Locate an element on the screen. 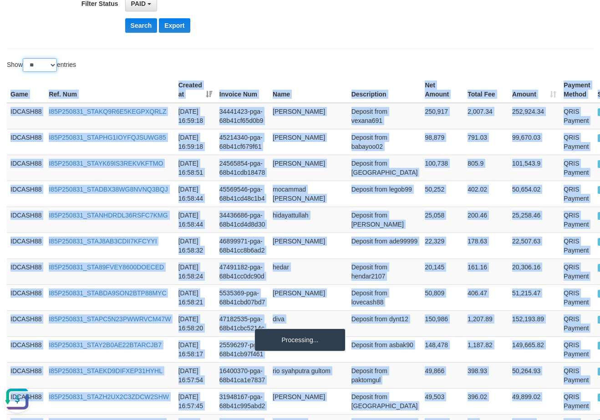 The height and width of the screenshot is (420, 600). td: 161.16 is located at coordinates (486, 271).